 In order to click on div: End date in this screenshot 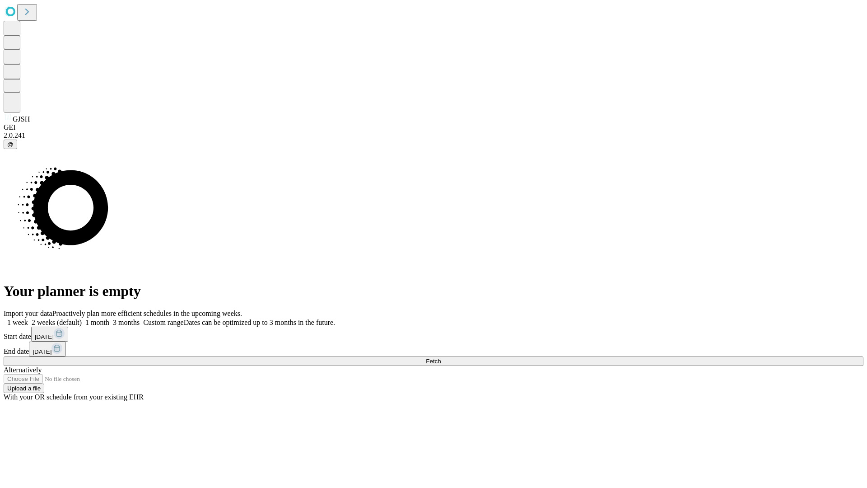, I will do `click(433, 349)`.